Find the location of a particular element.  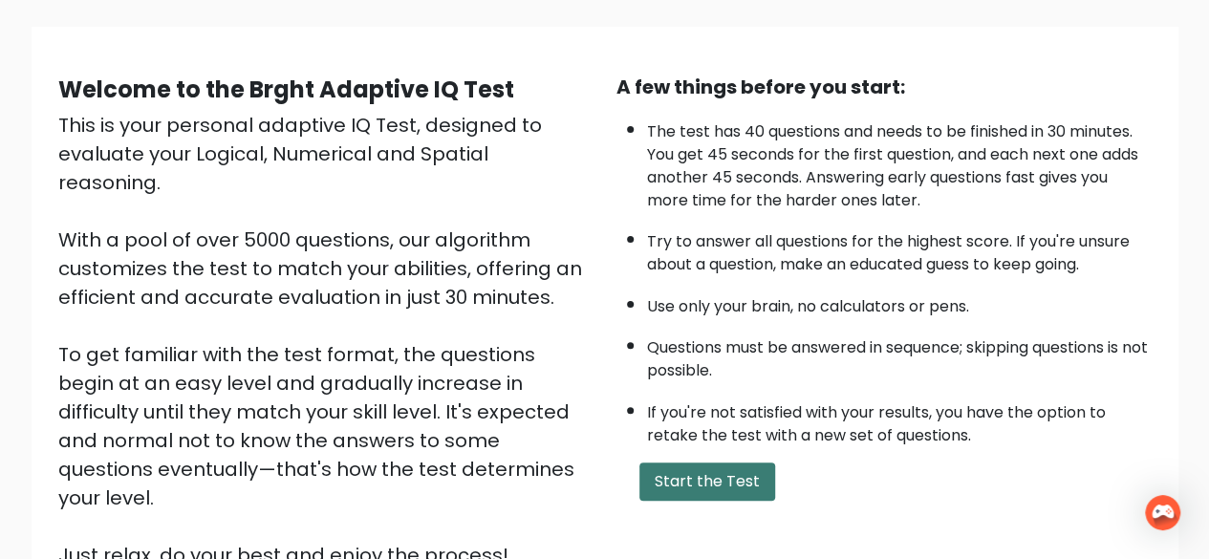

li: Try to answer all questions for the highest score. If you're unsure about a question, make an edu... is located at coordinates (900, 249).